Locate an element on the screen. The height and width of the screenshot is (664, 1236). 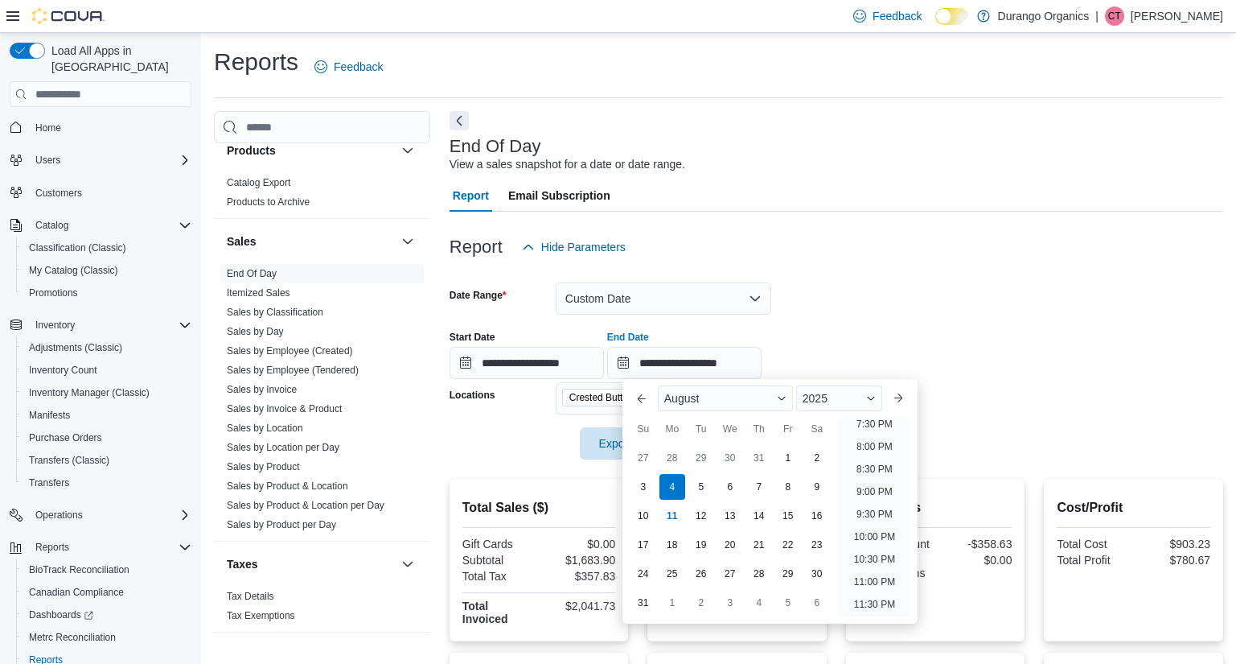
span: Sales by Location is located at coordinates (265, 428).